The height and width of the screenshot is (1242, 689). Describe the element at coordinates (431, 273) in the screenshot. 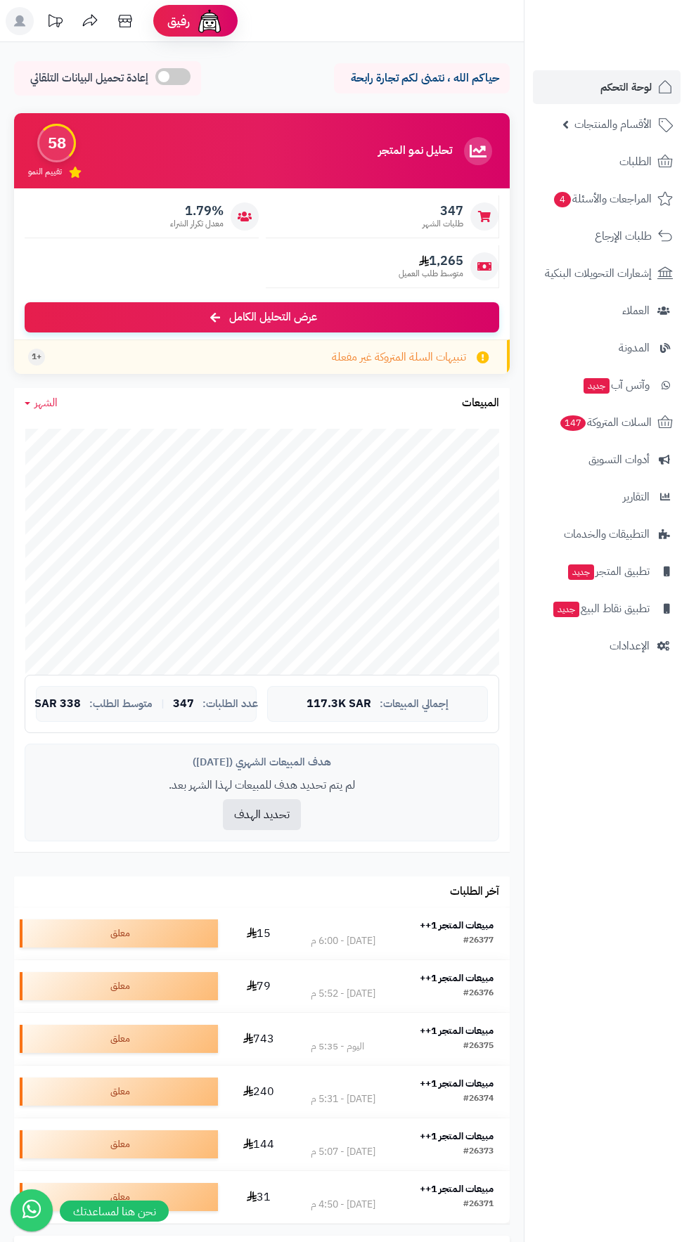

I see `span: متوسط طلب العميل` at that location.